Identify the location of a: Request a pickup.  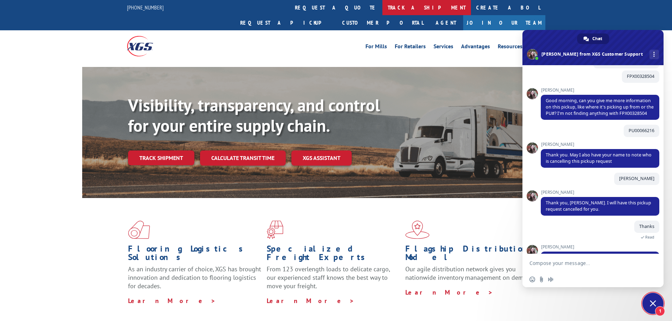
(286, 23).